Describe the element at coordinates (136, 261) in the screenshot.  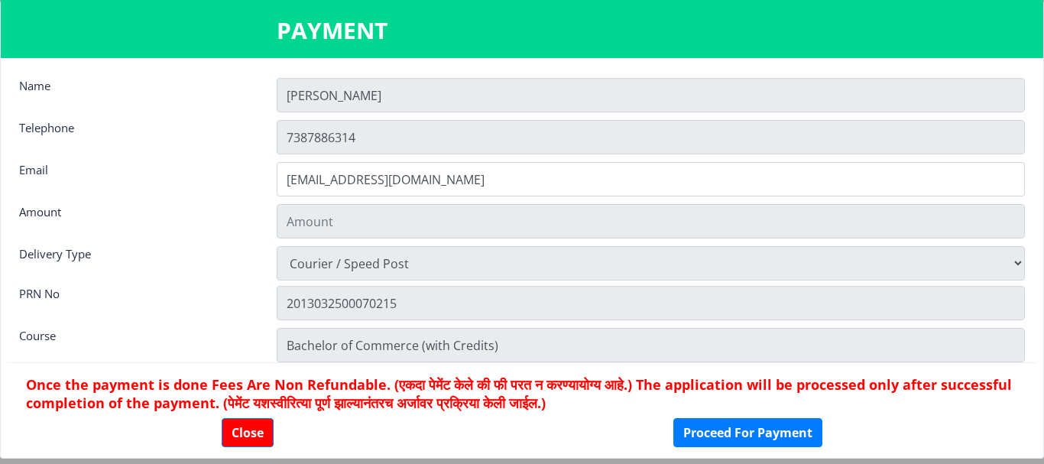
I see `div: Delivery Type` at that location.